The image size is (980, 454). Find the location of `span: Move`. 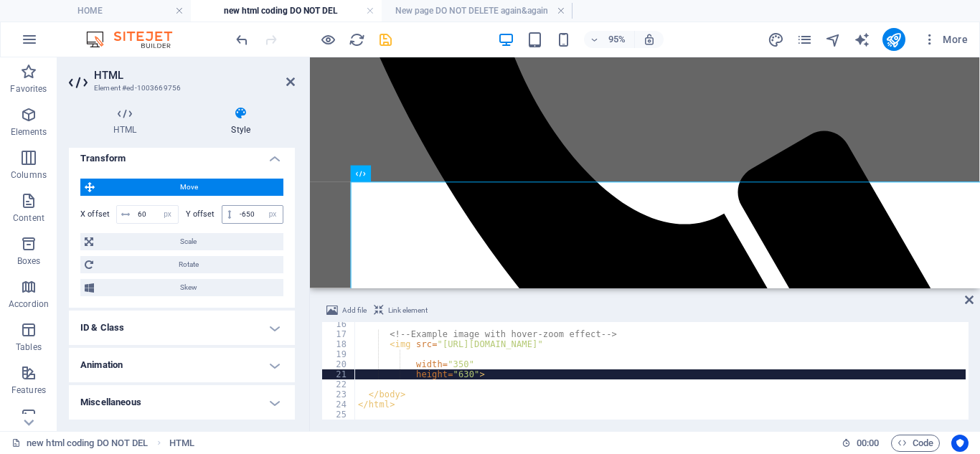

span: Move is located at coordinates (189, 187).